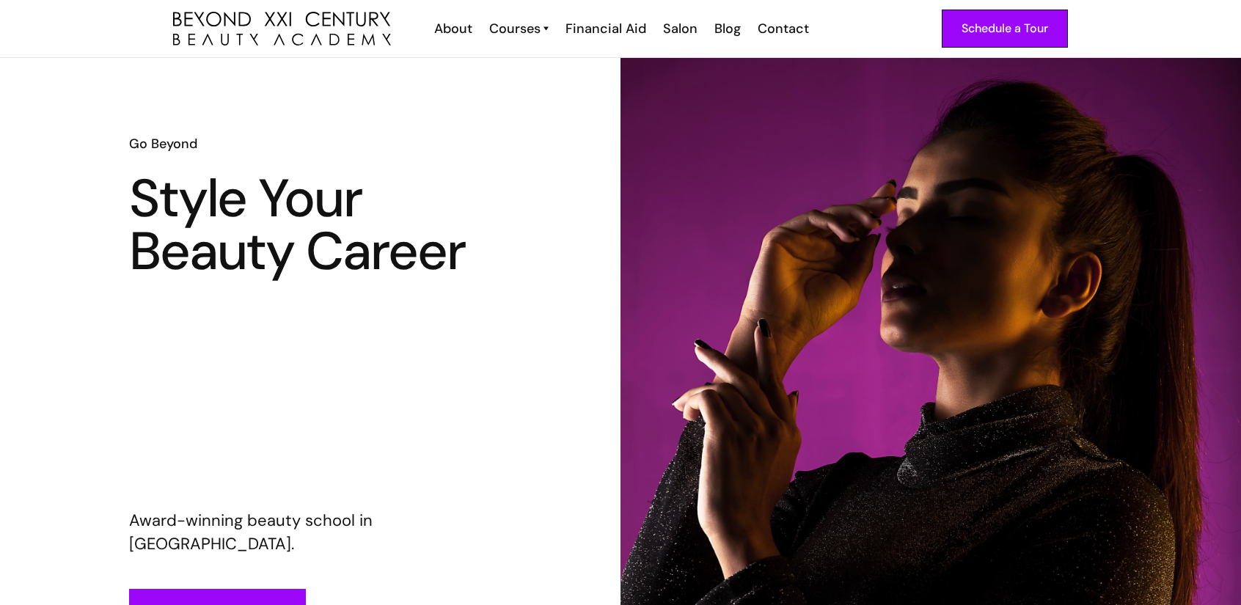  Describe the element at coordinates (783, 29) in the screenshot. I see `div: Contact` at that location.